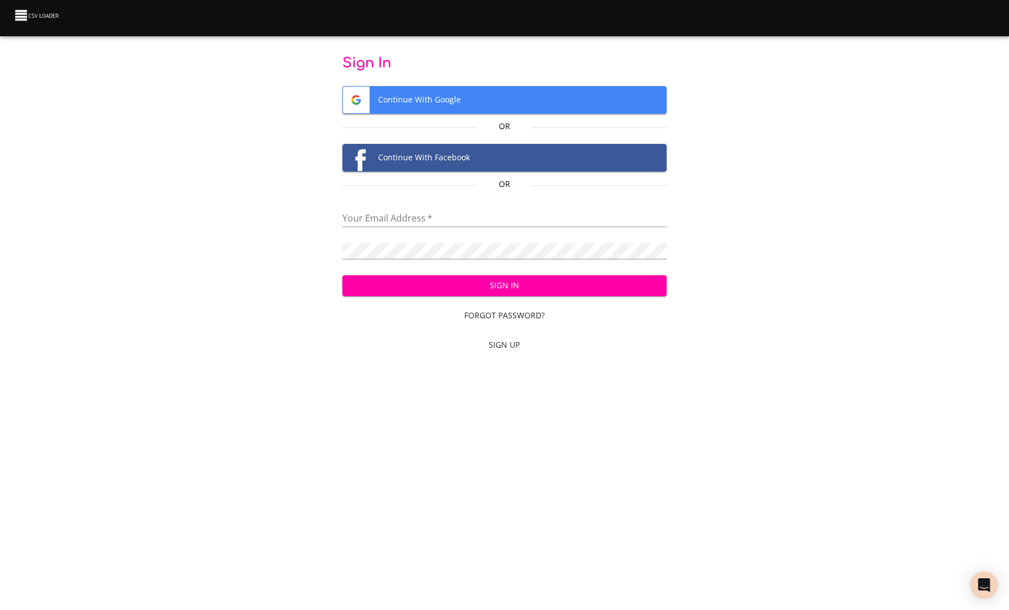 This screenshot has width=1009, height=610. I want to click on button: Facebook logoContinue With Facebook, so click(504, 158).